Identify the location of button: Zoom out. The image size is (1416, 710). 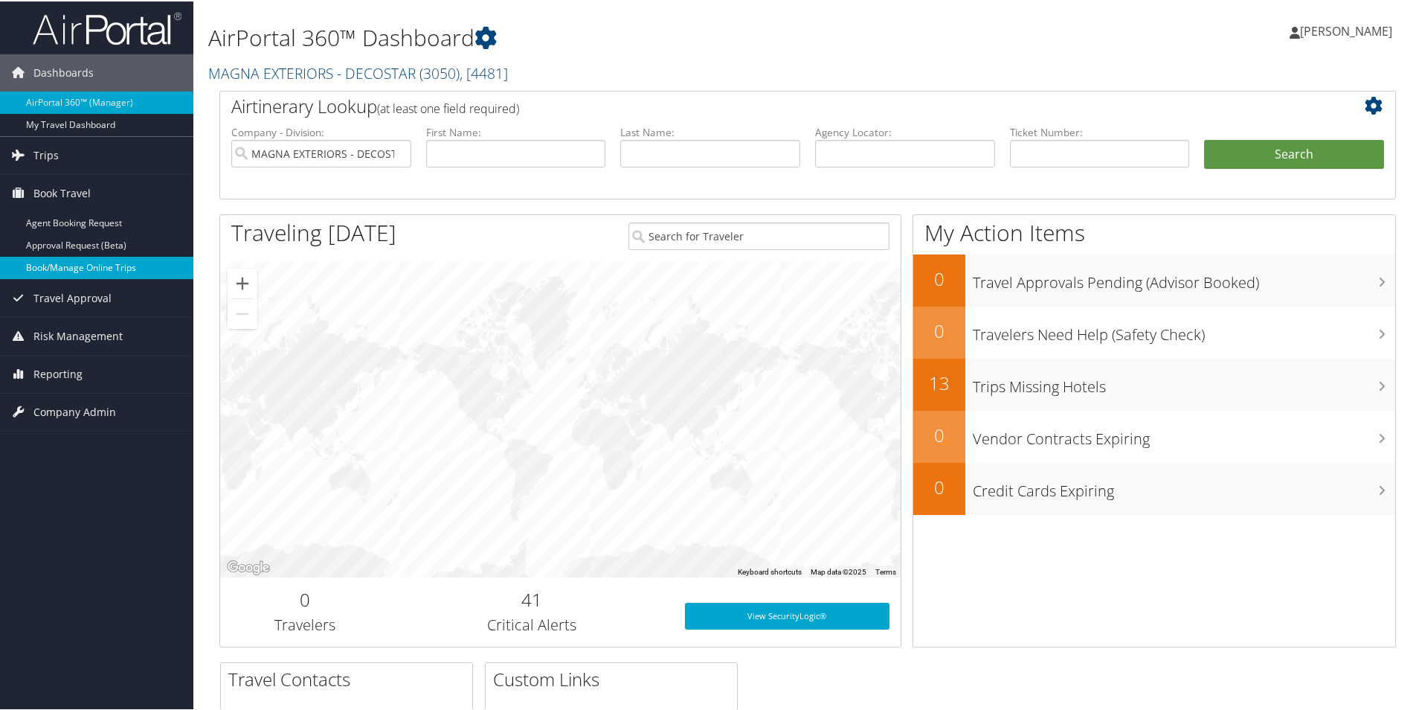
(242, 312).